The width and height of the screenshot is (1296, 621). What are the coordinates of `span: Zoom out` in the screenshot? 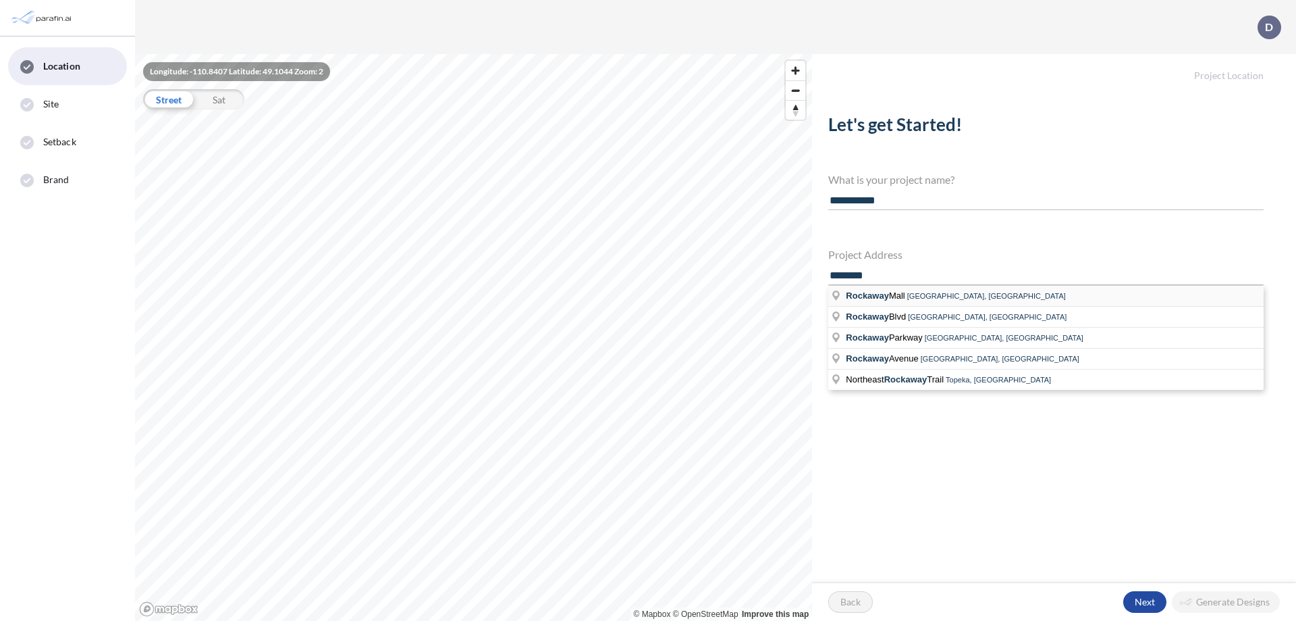 It's located at (795, 90).